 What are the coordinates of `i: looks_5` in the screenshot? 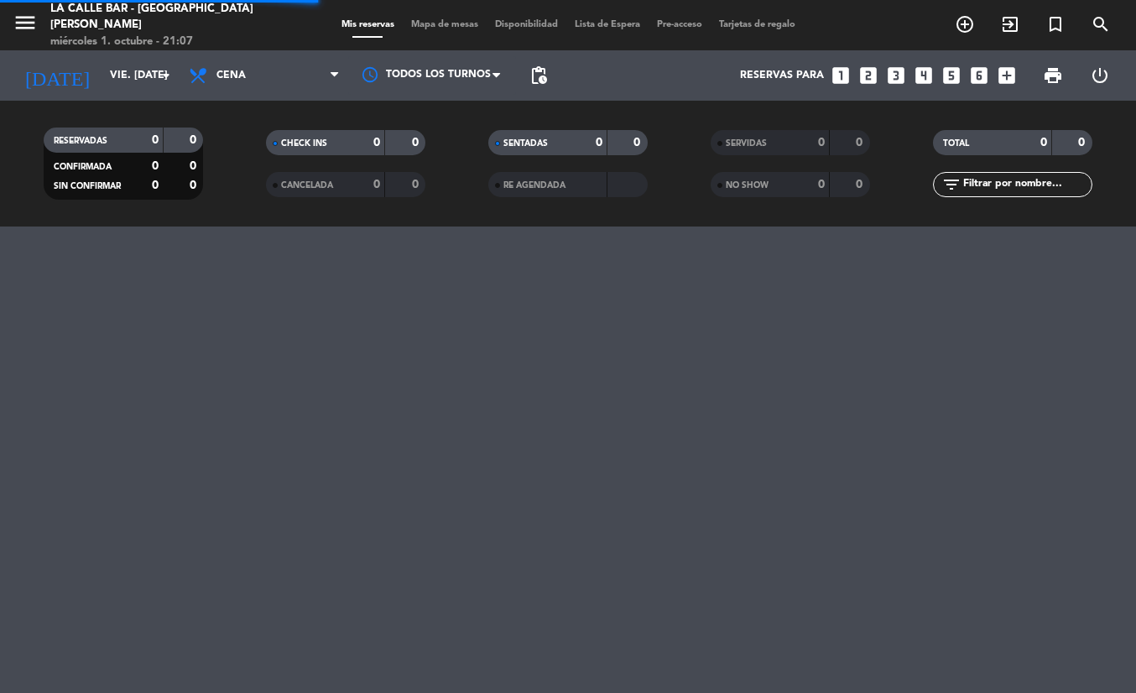 It's located at (951, 76).